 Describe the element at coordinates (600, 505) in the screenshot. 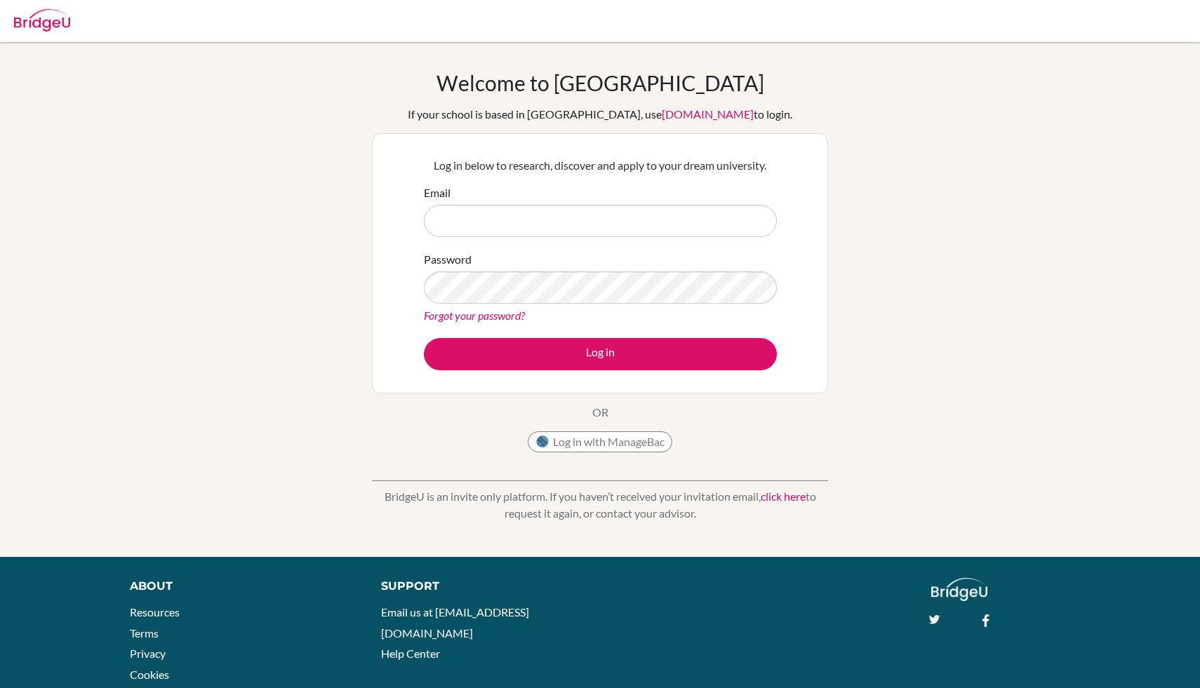

I see `p: BridgeU is an invite only platform. If you haven’t received your invitation email, to request it ...` at that location.